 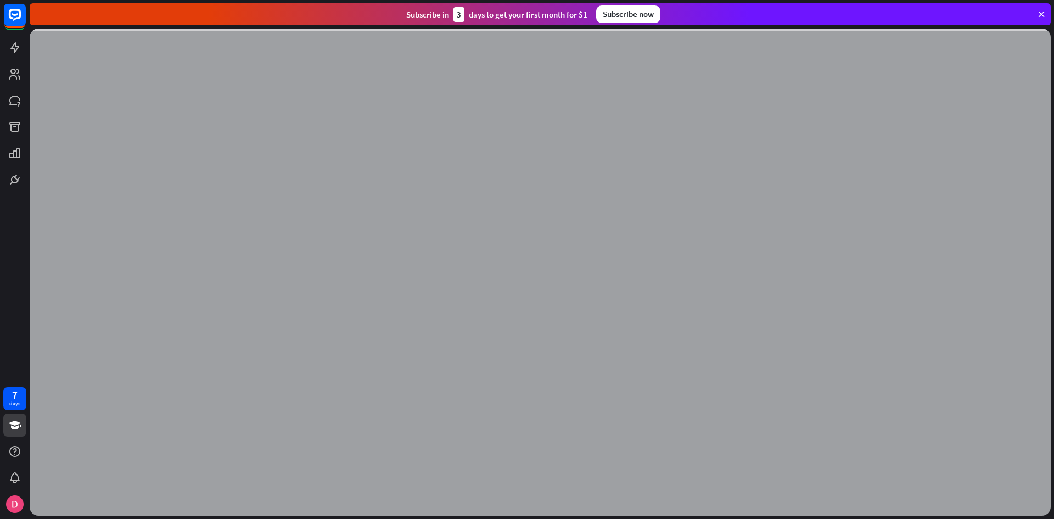 What do you see at coordinates (15, 404) in the screenshot?
I see `div: days` at bounding box center [15, 404].